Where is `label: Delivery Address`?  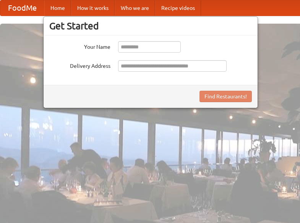
label: Delivery Address is located at coordinates (80, 65).